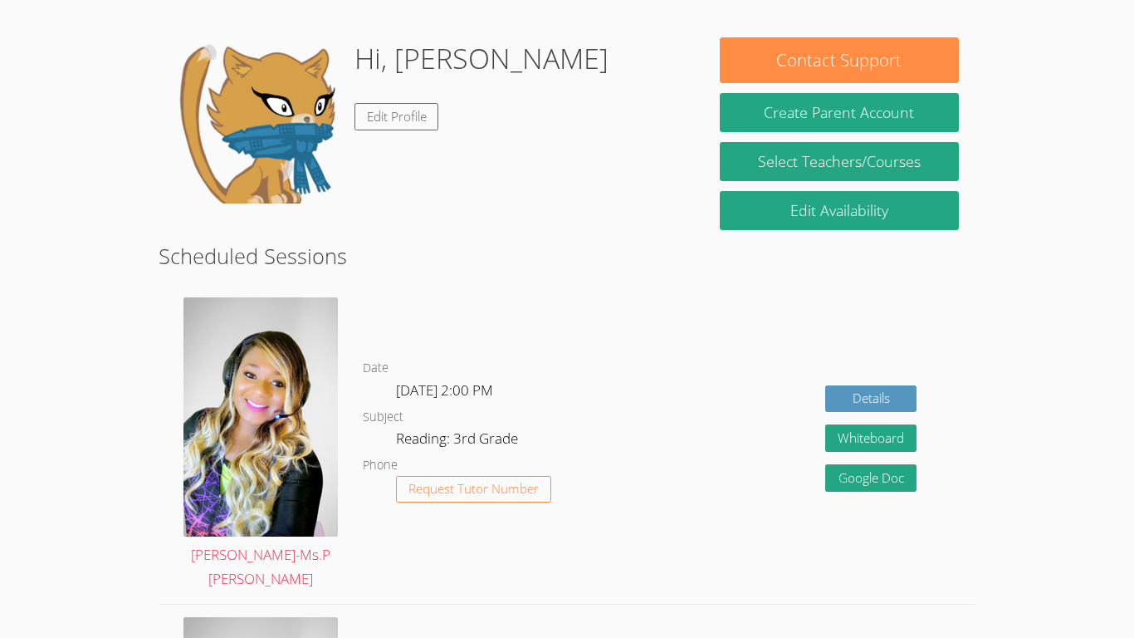 The image size is (1134, 638). Describe the element at coordinates (458, 441) in the screenshot. I see `dd: Reading: 3rd Grade` at that location.